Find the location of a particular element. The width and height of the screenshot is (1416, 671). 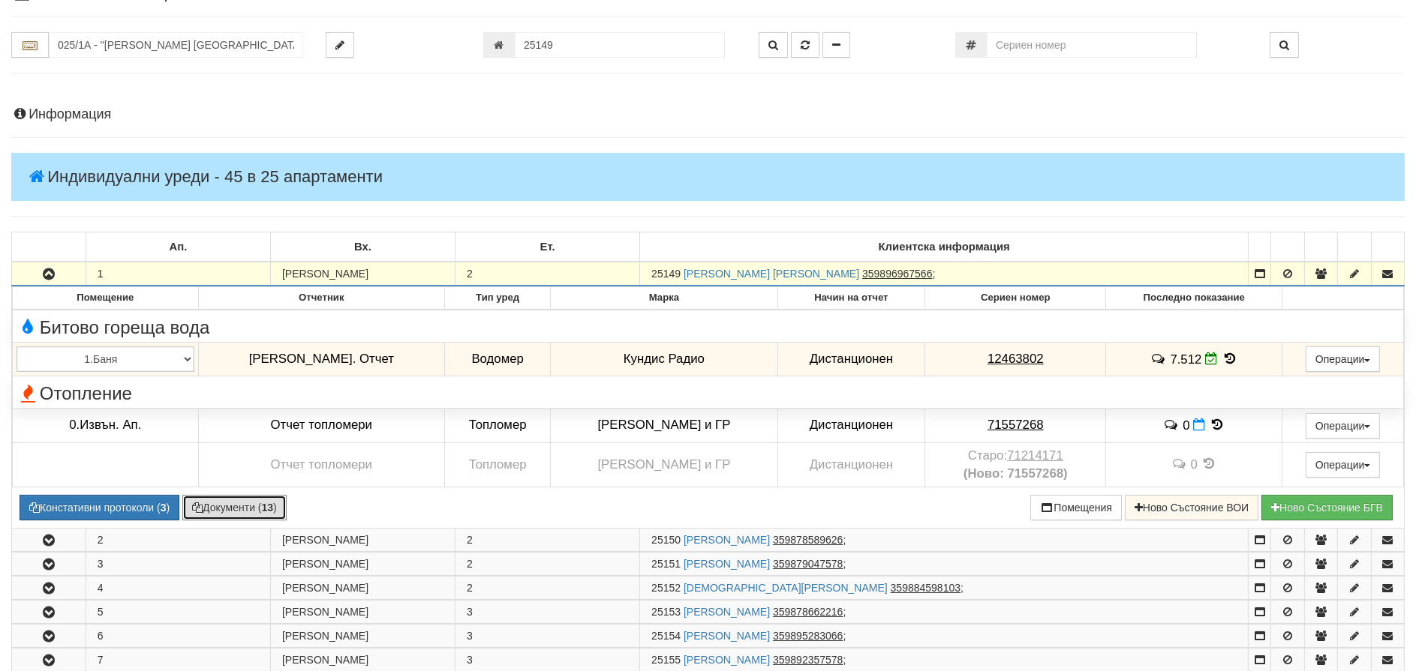

button: Помещения is located at coordinates (1076, 508).